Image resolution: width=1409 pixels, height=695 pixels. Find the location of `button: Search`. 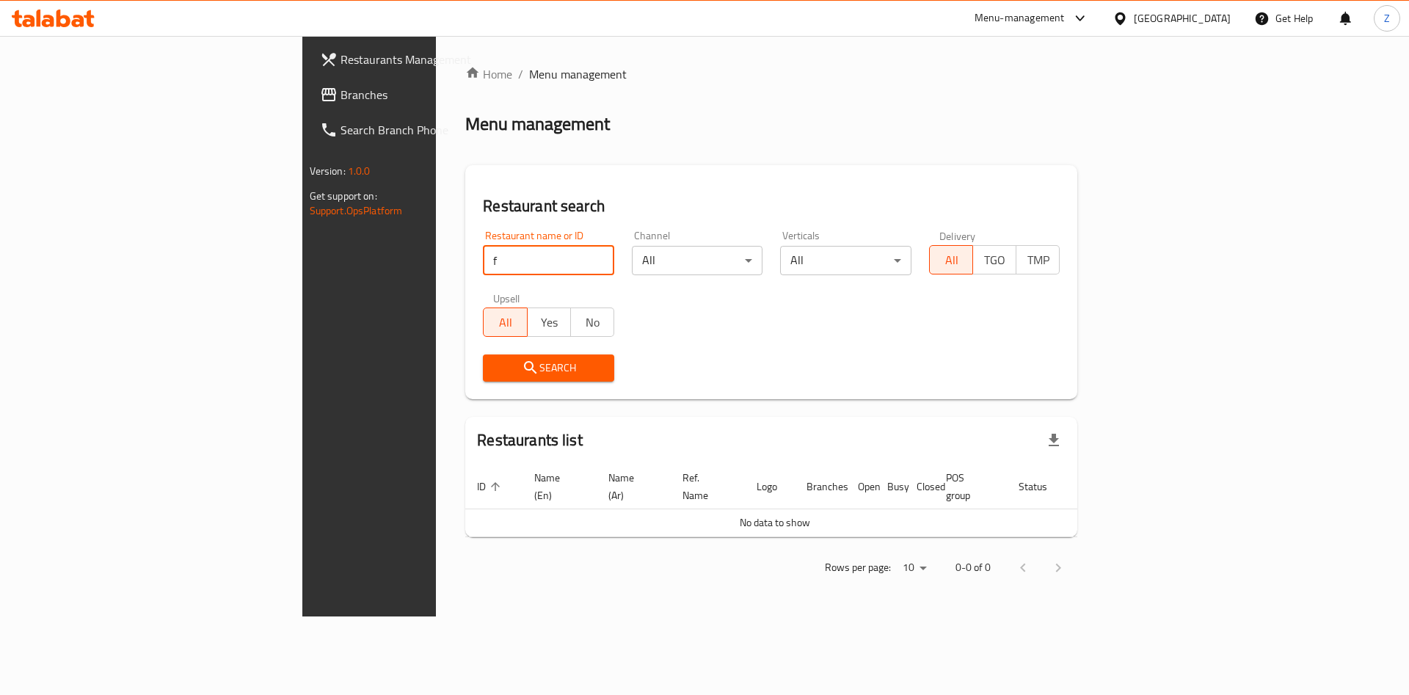

button: Search is located at coordinates (548, 368).